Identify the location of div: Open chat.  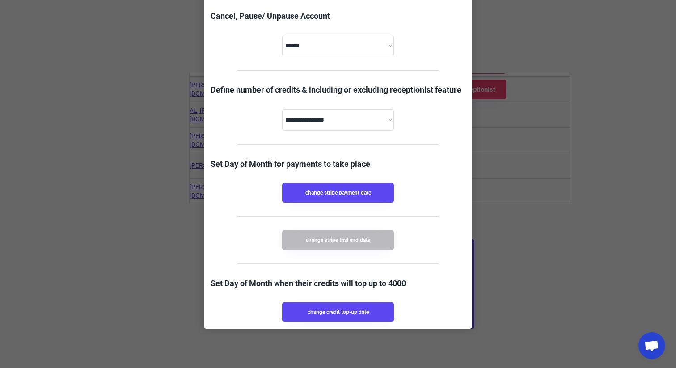
(652, 346).